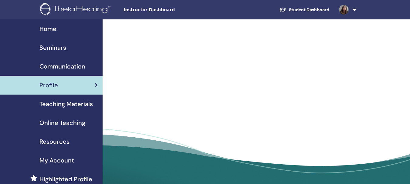 This screenshot has height=184, width=410. Describe the element at coordinates (283, 9) in the screenshot. I see `img: graduation-cap-white.svg` at that location.